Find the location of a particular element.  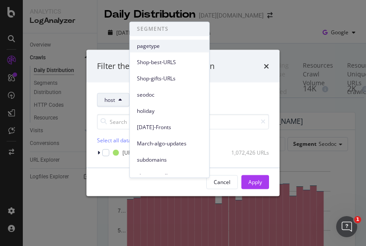

span: holiday is located at coordinates (170, 111).